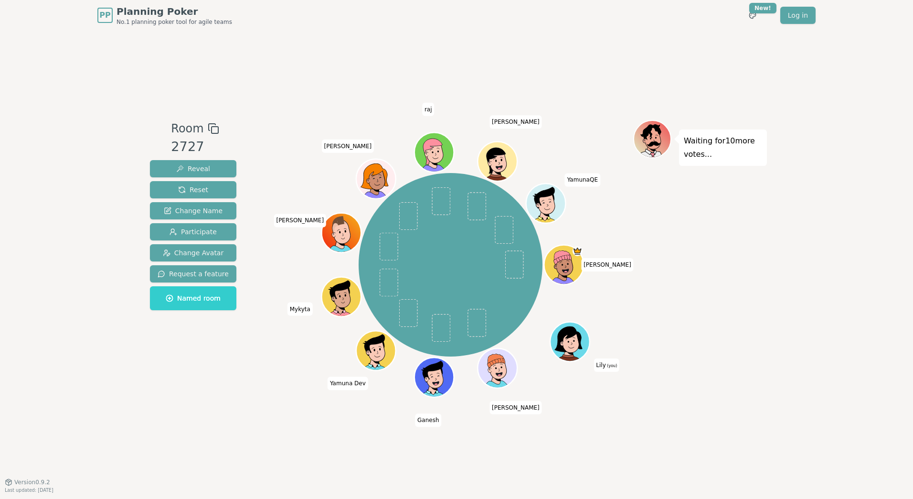 The height and width of the screenshot is (499, 913). Describe the element at coordinates (193, 232) in the screenshot. I see `span: Participate` at that location.